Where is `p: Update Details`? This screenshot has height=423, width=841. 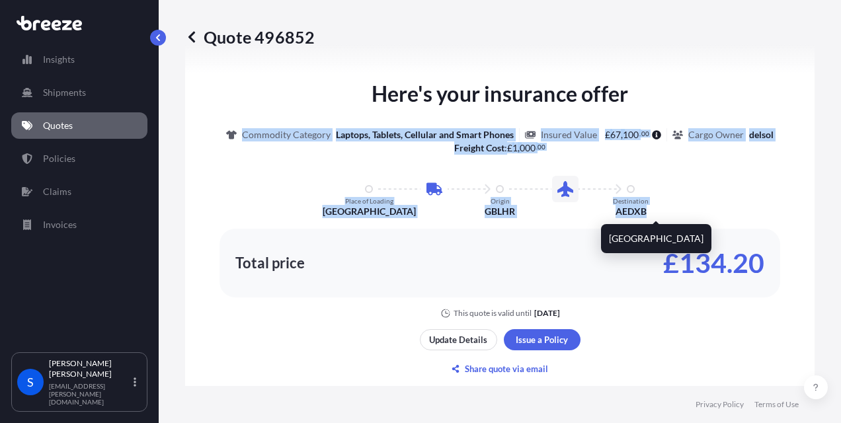
p: Update Details is located at coordinates (458, 340).